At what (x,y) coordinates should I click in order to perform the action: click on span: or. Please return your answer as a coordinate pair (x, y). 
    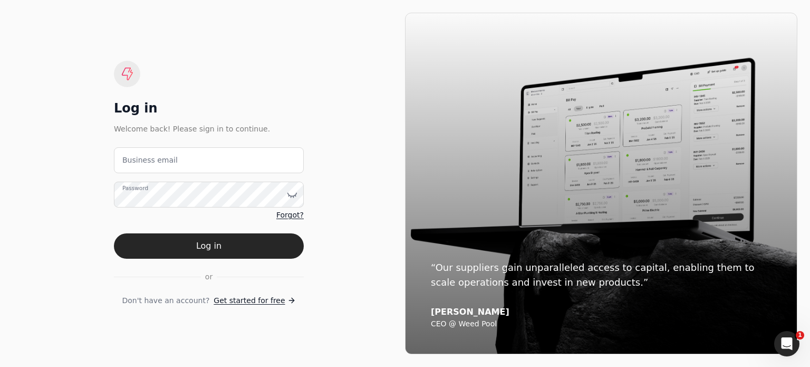
    Looking at the image, I should click on (209, 276).